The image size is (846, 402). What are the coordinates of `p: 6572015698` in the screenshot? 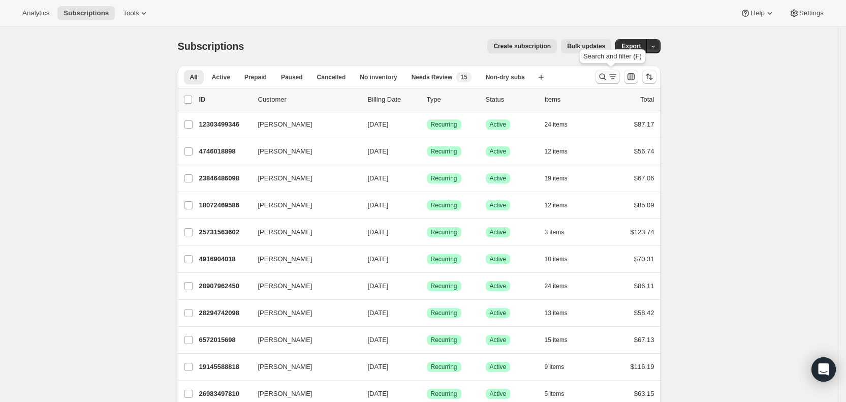 It's located at (225, 340).